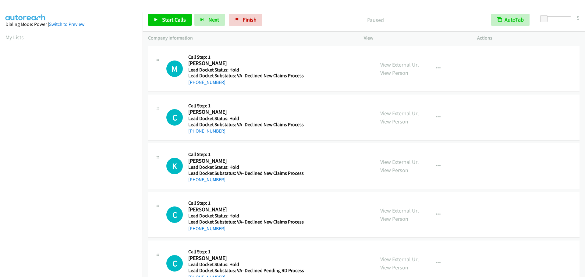  What do you see at coordinates (510, 20) in the screenshot?
I see `button: AutoTab` at bounding box center [510, 20].